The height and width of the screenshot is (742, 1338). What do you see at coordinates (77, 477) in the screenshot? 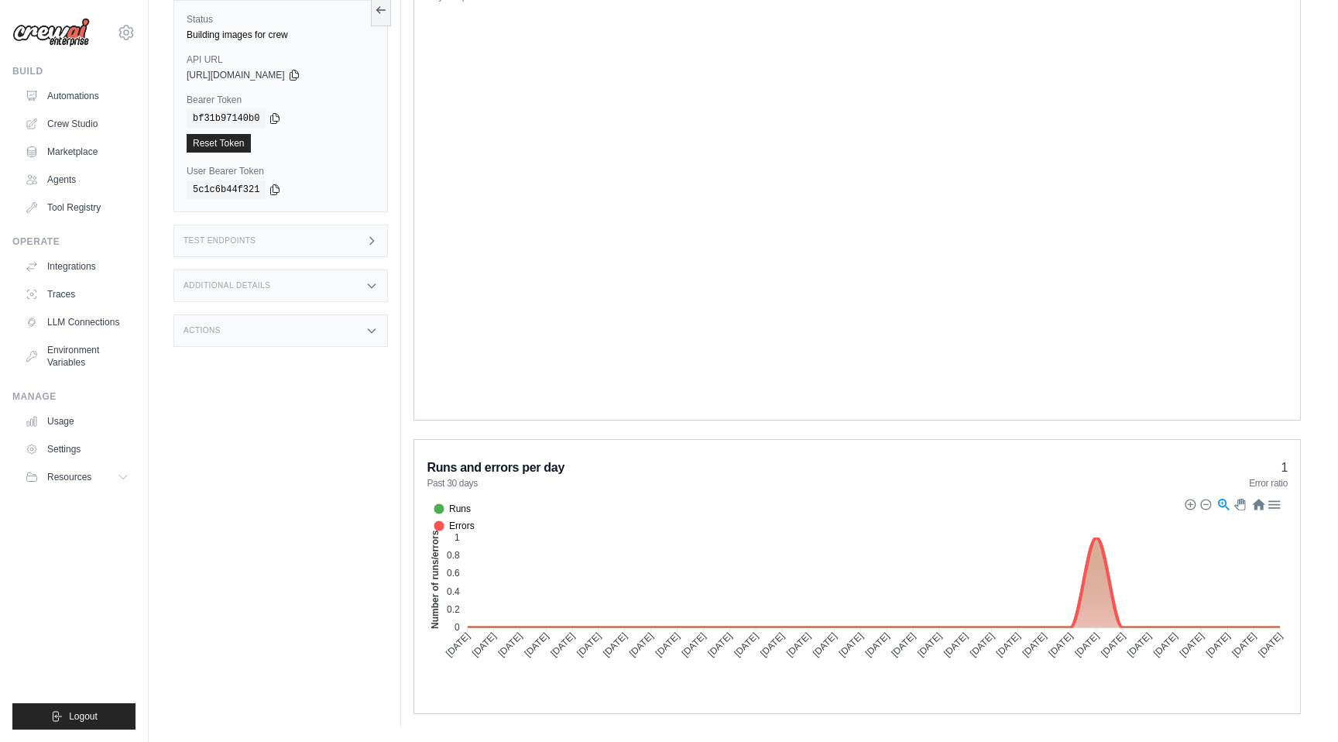
I see `button: Resources` at bounding box center [77, 477].